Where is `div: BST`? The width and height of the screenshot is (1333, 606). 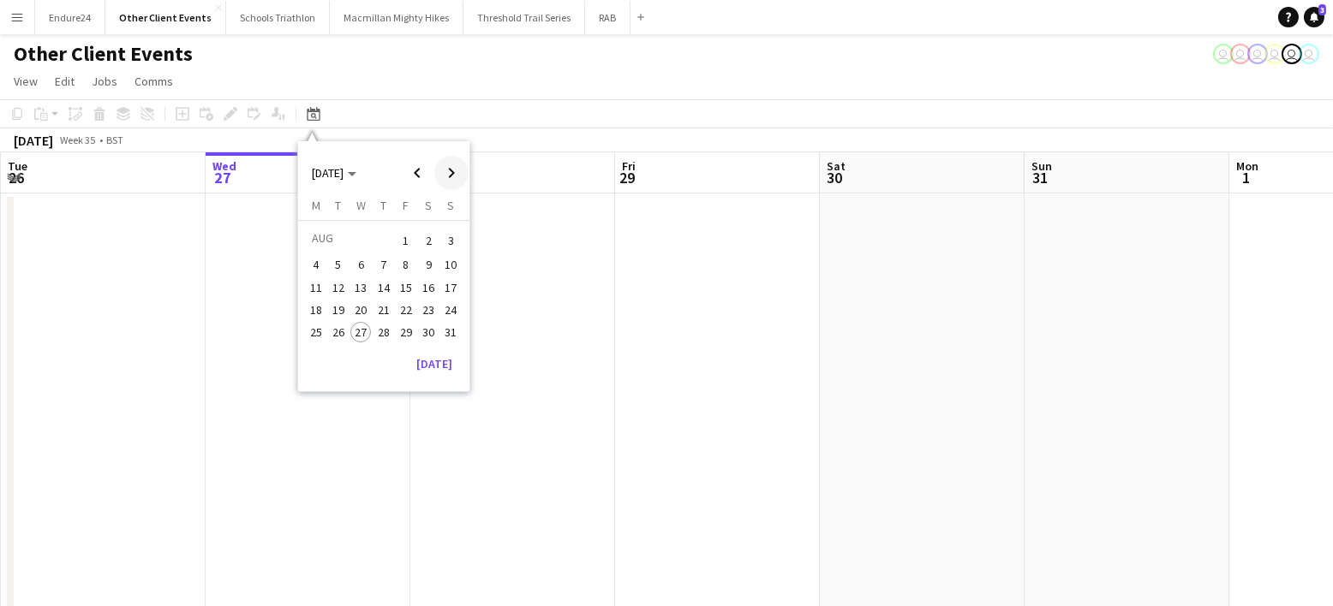 div: BST is located at coordinates (115, 140).